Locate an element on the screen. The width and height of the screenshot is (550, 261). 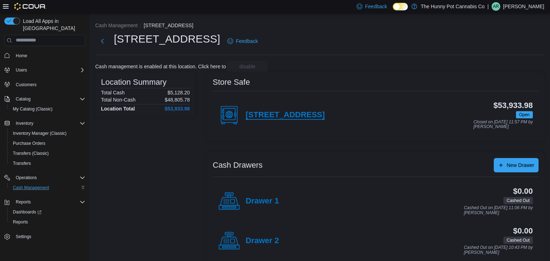
a: Dashboards is located at coordinates (27, 212).